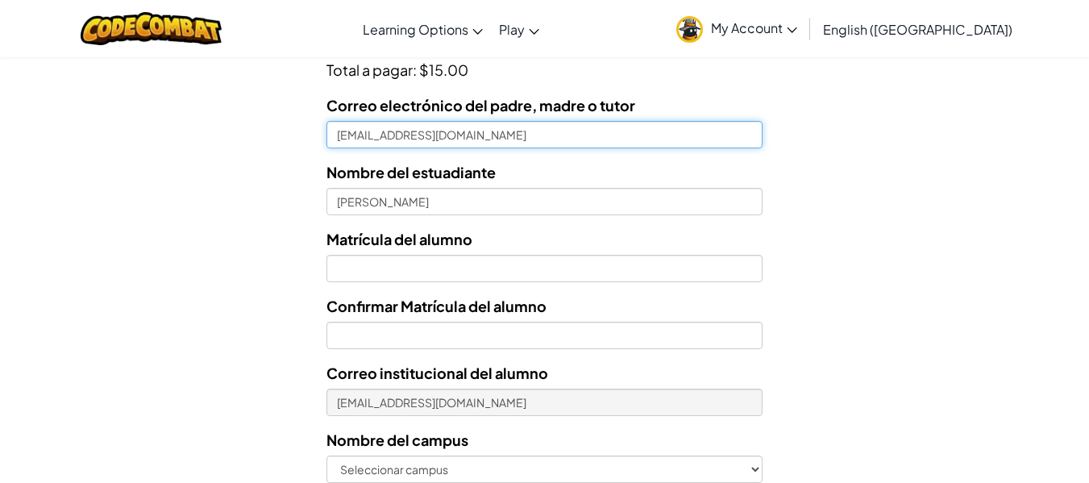 Image resolution: width=1089 pixels, height=483 pixels. What do you see at coordinates (519, 29) in the screenshot?
I see `a: Play` at bounding box center [519, 29].